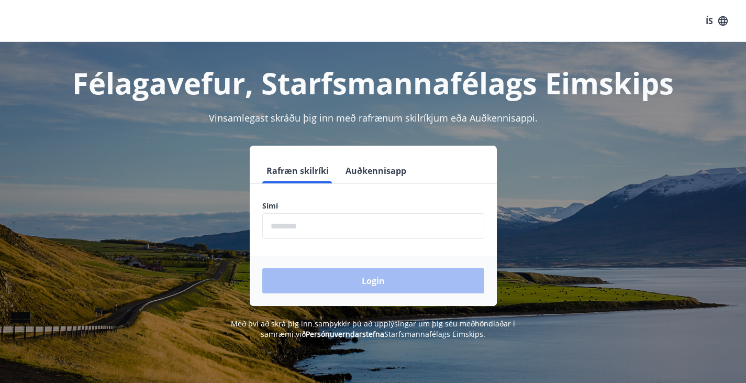 The image size is (746, 383). What do you see at coordinates (345, 333) in the screenshot?
I see `a: Persónuverndarstefna` at bounding box center [345, 333].